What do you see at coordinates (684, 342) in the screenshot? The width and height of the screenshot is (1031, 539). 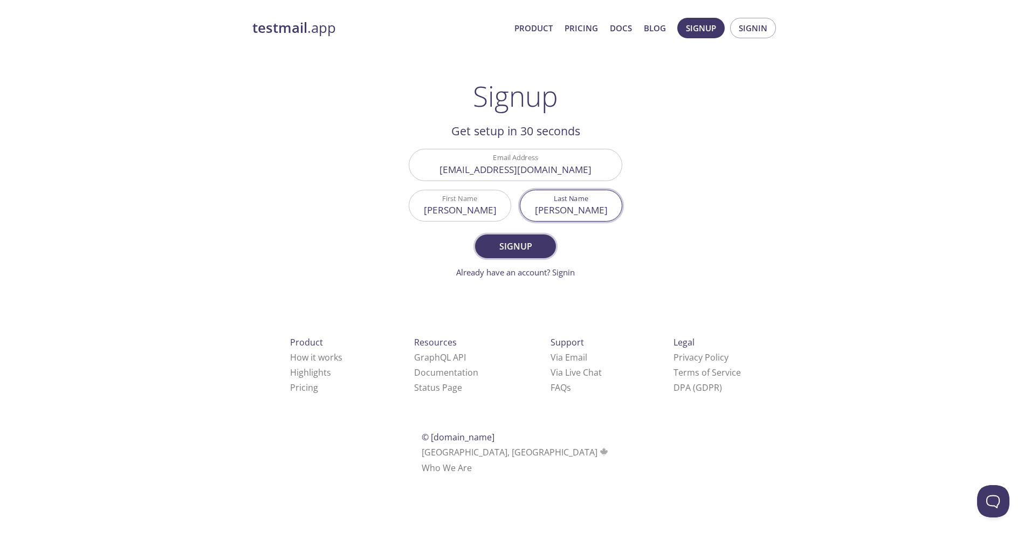 I see `span: Legal` at bounding box center [684, 342].